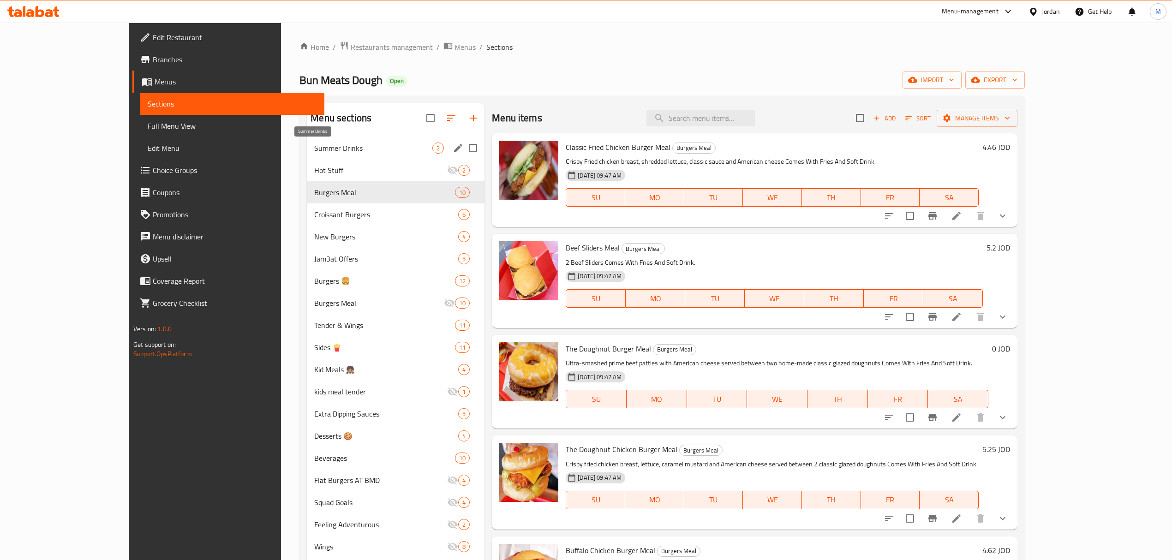 Image resolution: width=1172 pixels, height=560 pixels. Describe the element at coordinates (381, 392) in the screenshot. I see `div: kids meal tender` at that location.